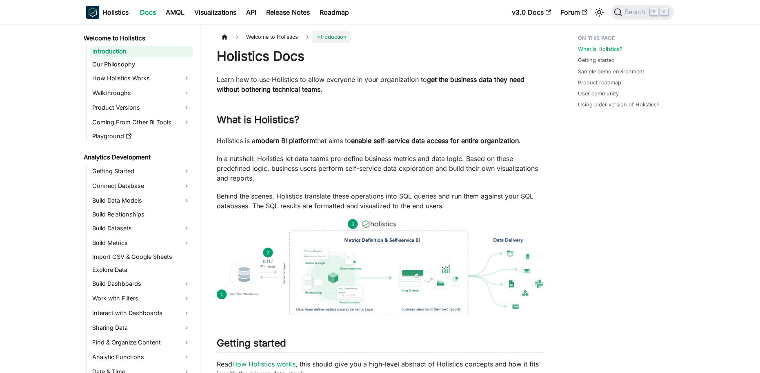 This screenshot has width=760, height=373. I want to click on nav: Breadcrumbs, so click(381, 37).